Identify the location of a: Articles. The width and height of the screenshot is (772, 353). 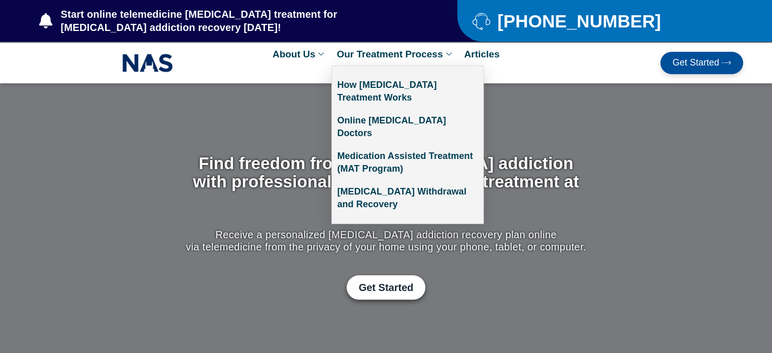
(482, 54).